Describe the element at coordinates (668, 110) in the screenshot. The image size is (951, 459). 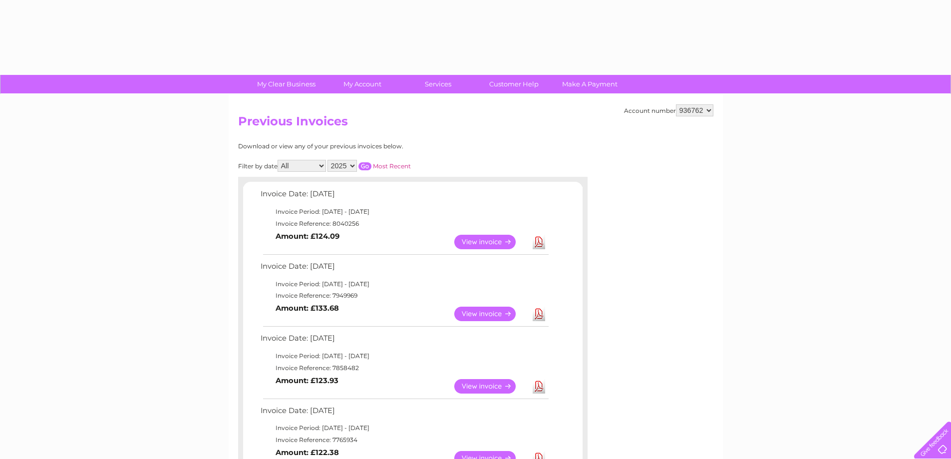
I see `div: Account number` at that location.